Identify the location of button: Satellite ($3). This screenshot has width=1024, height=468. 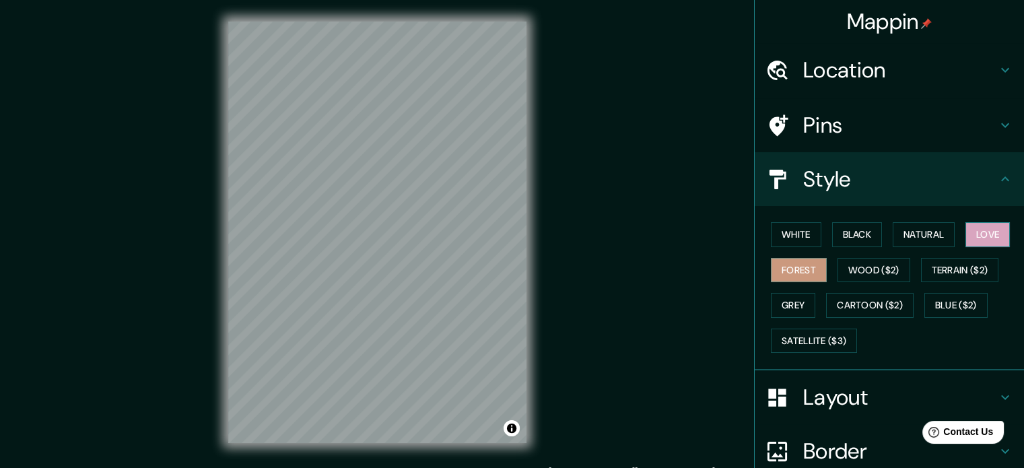
(814, 341).